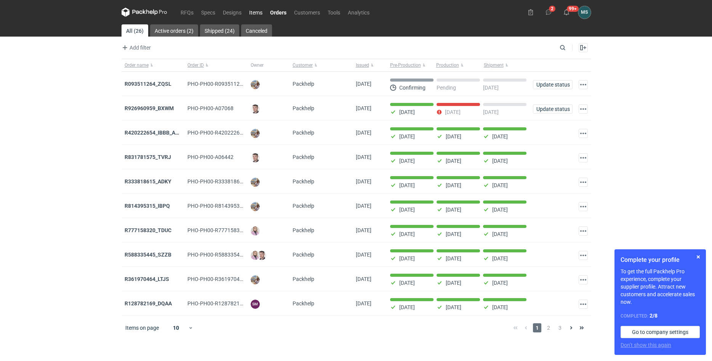 This screenshot has height=361, width=712. What do you see at coordinates (147, 206) in the screenshot?
I see `a: R814395315_IBPQ` at bounding box center [147, 206].